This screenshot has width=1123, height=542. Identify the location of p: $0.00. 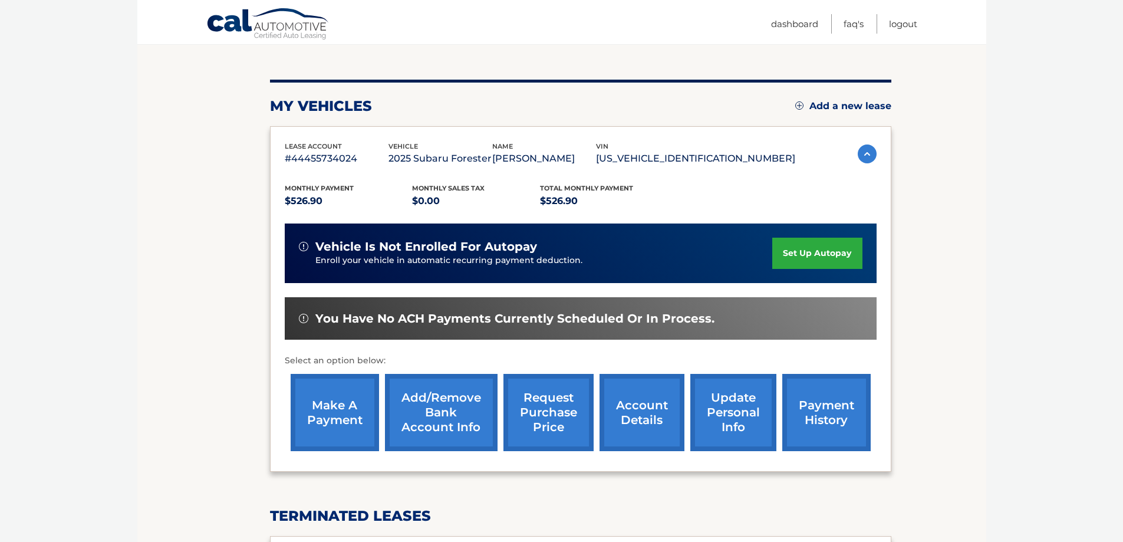
(476, 201).